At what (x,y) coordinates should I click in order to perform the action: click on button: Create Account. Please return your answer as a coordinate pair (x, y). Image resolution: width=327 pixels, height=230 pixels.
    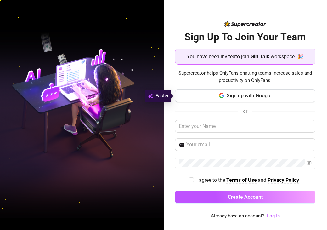
    Looking at the image, I should click on (245, 197).